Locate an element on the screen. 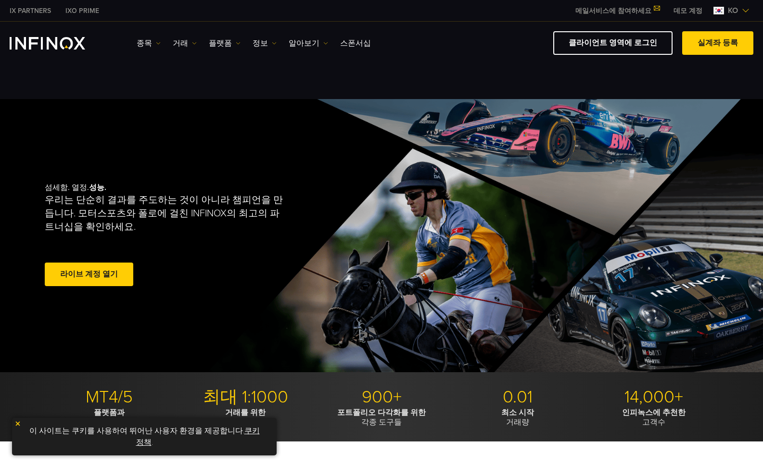  p: 레버리지 is located at coordinates (245, 418).